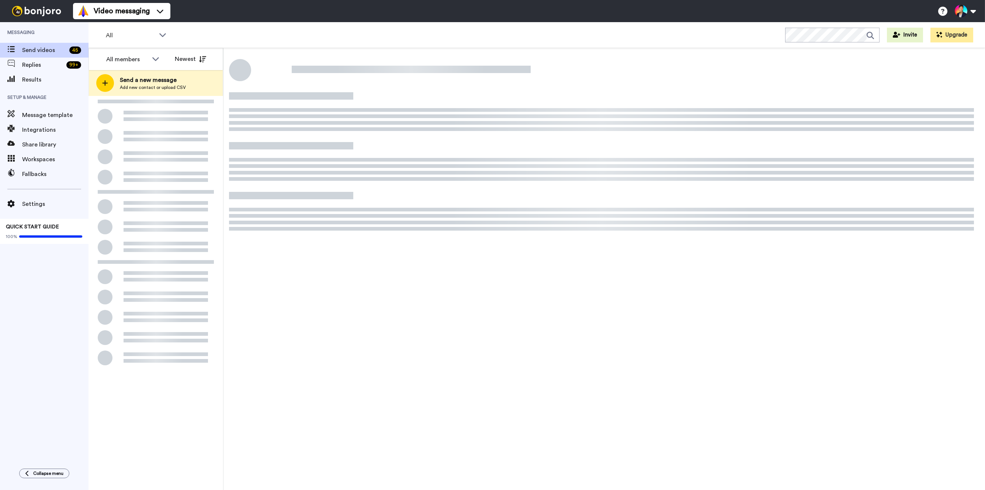  What do you see at coordinates (75, 50) in the screenshot?
I see `div: 45` at bounding box center [75, 50].